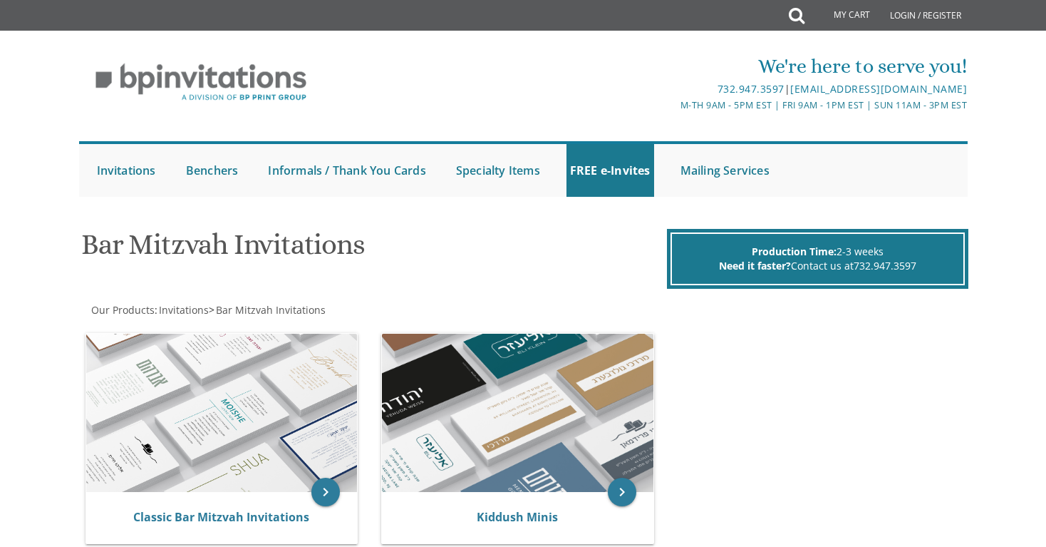 This screenshot has height=547, width=1046. I want to click on img: Kiddush Minis, so click(518, 413).